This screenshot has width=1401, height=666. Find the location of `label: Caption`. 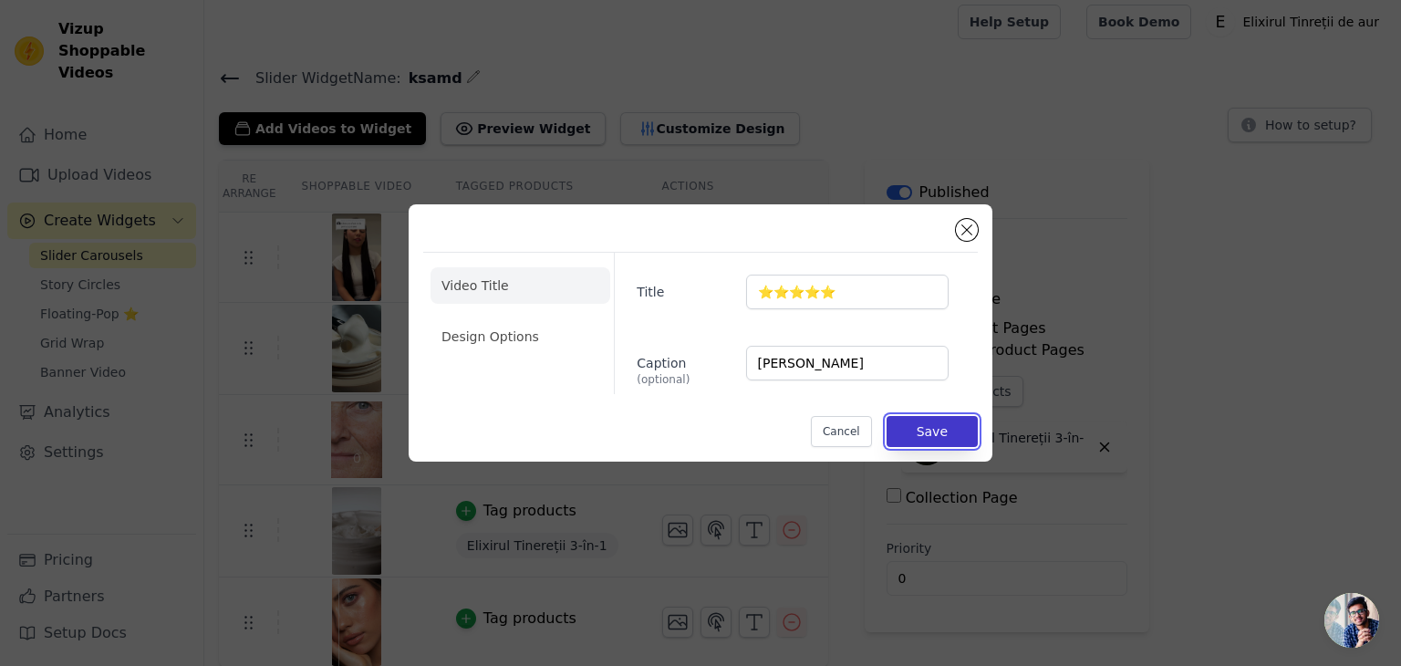

label: Caption is located at coordinates (683, 367).